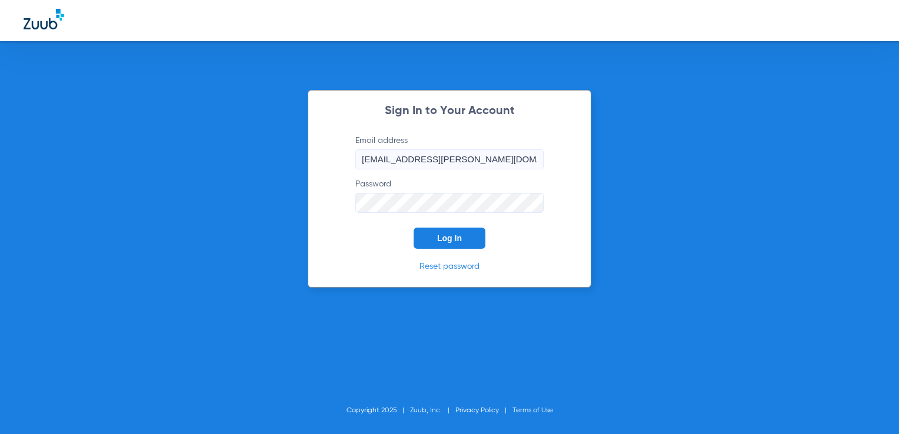 This screenshot has height=434, width=899. I want to click on a: Terms of Use, so click(533, 411).